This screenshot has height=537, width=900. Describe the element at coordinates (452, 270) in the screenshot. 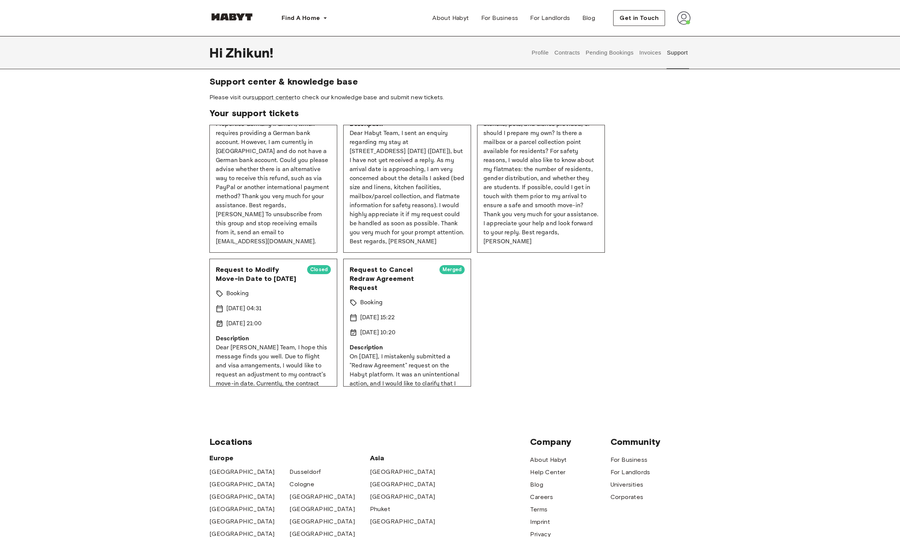

I see `span: Merged` at that location.